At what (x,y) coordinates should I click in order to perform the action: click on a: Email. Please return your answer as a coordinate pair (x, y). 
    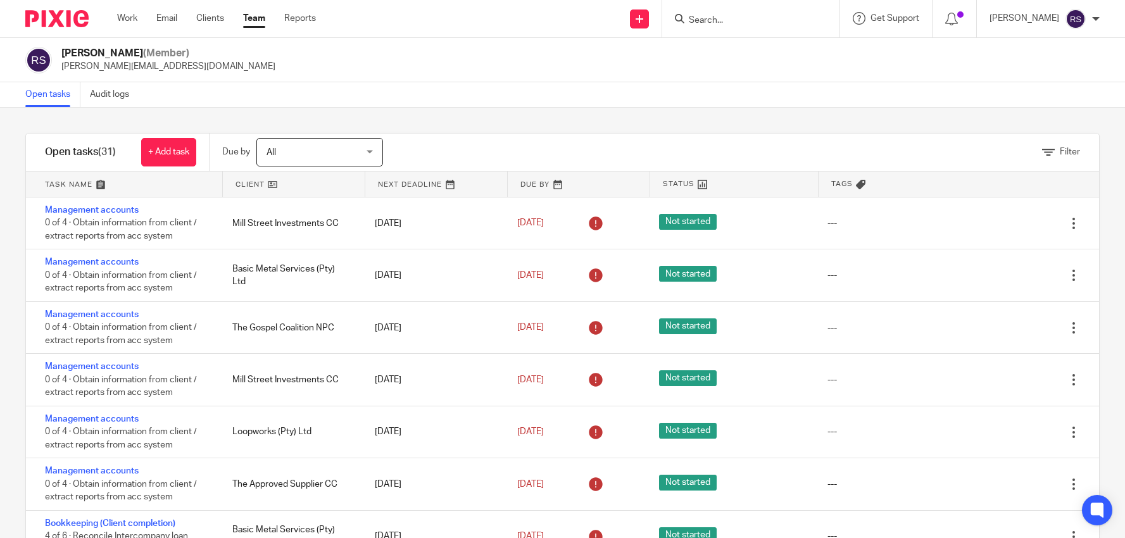
    Looking at the image, I should click on (166, 18).